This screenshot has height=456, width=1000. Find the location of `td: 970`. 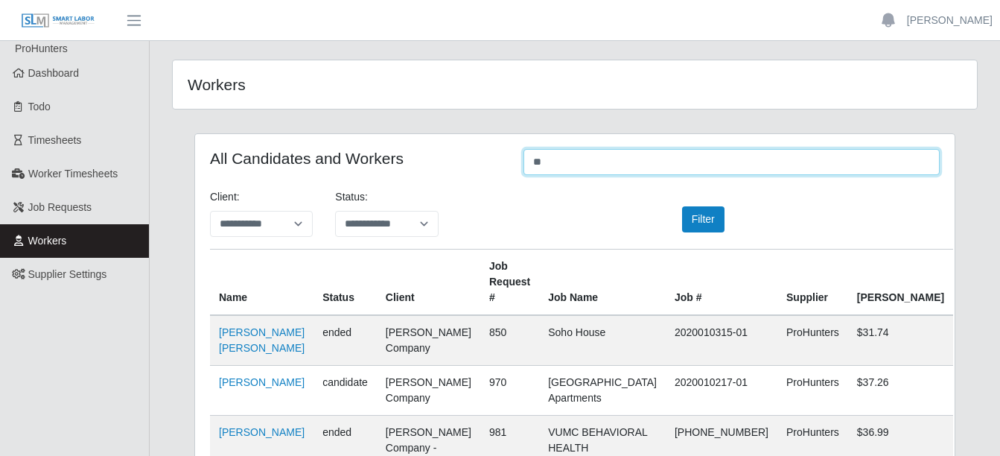

td: 970 is located at coordinates (509, 390).